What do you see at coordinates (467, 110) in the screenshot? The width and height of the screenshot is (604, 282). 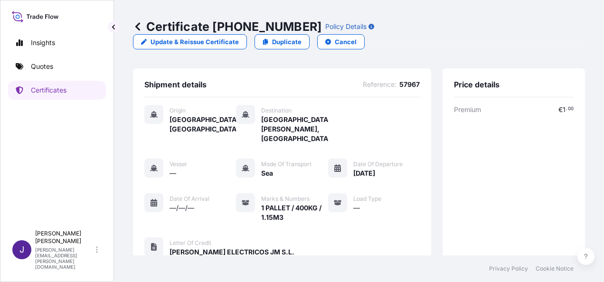 I see `span: Premium` at bounding box center [467, 110].